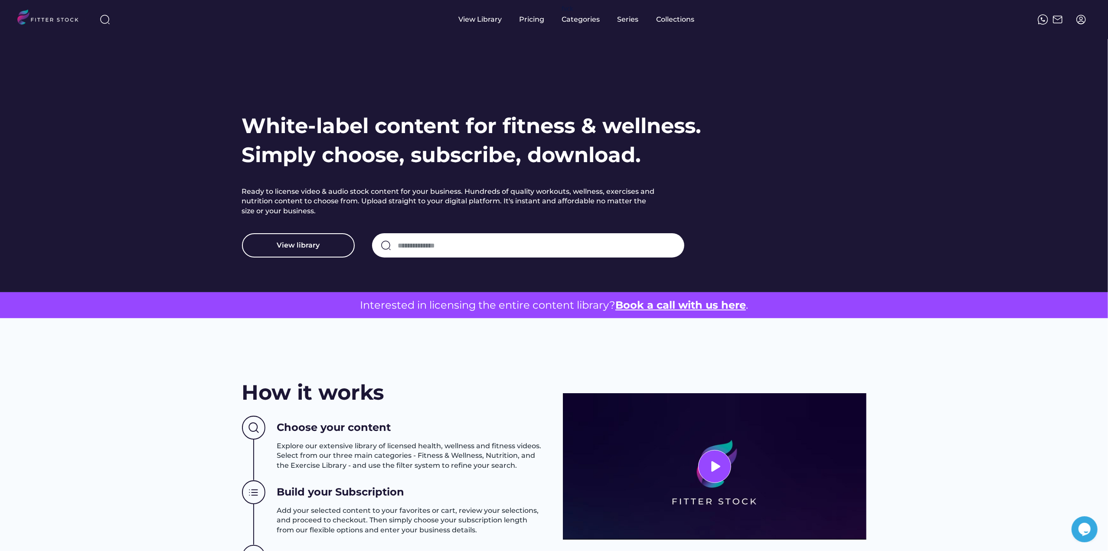  I want to click on div: View Library, so click(481, 20).